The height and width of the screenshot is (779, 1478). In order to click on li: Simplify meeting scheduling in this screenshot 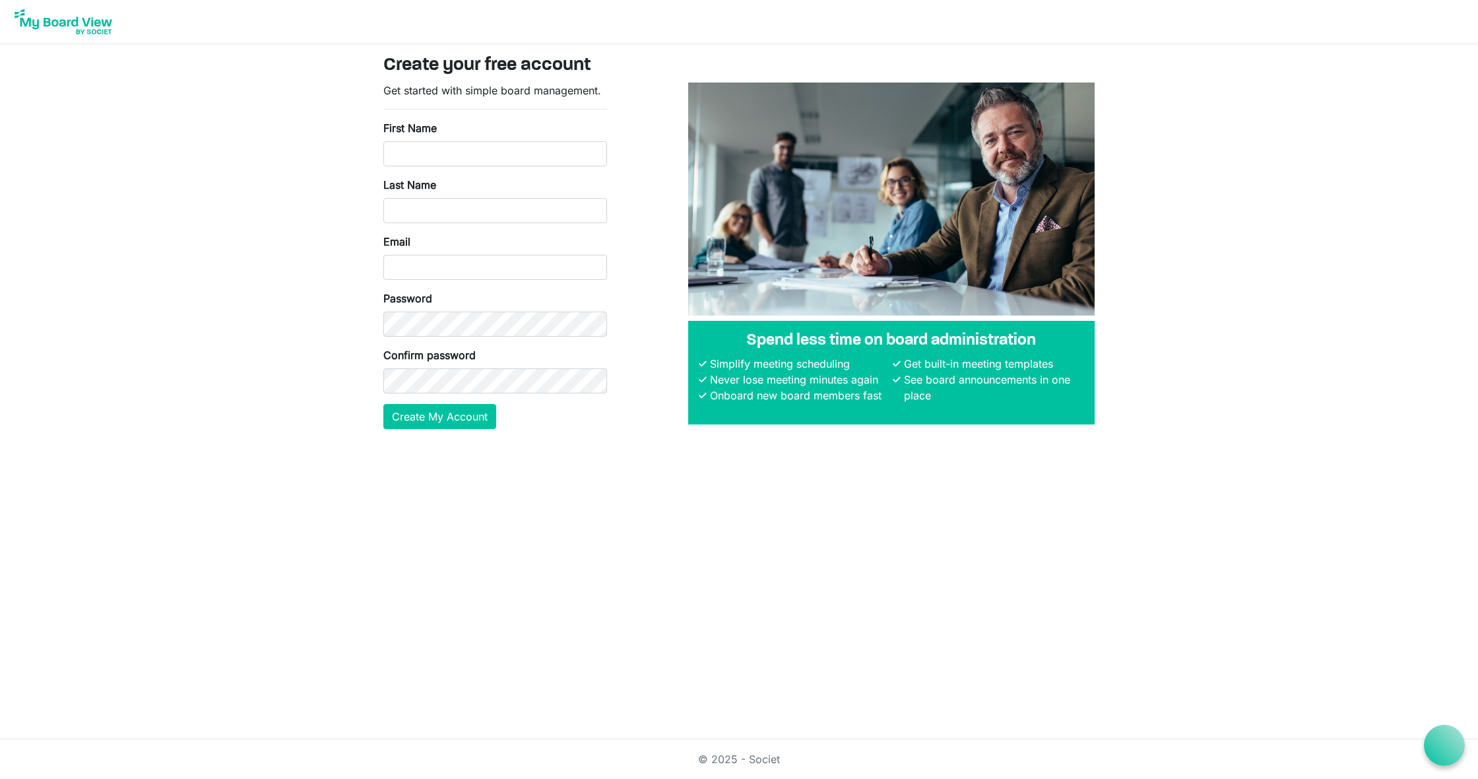, I will do `click(798, 364)`.